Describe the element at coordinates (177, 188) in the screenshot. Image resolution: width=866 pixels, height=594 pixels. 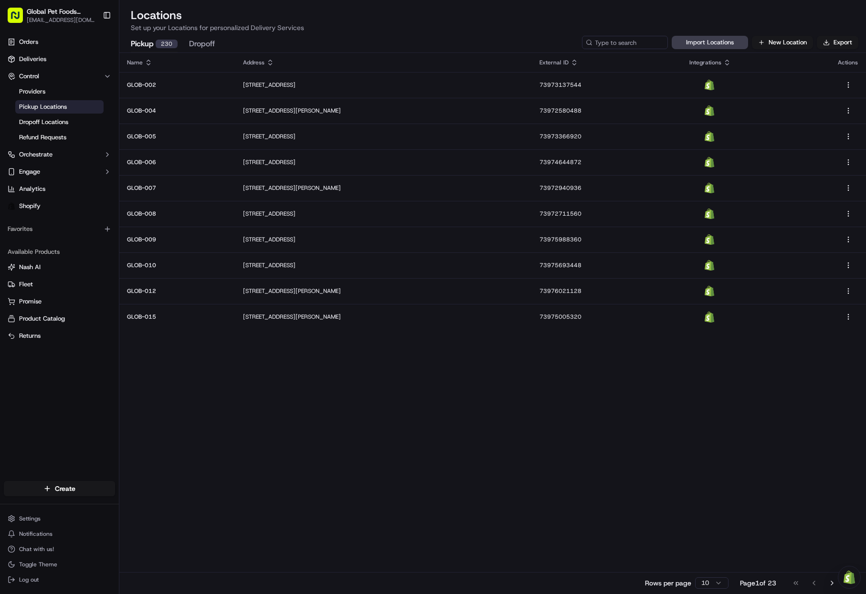
I see `p: GLOB-007` at that location.